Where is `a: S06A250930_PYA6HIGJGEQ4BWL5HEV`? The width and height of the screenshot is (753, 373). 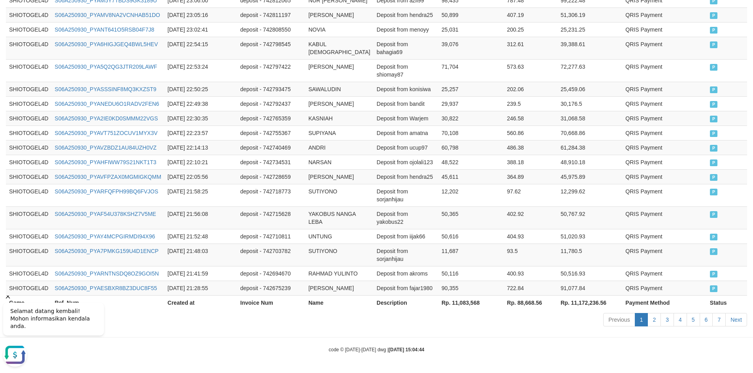
a: S06A250930_PYA6HIGJGEQ4BWL5HEV is located at coordinates (106, 44).